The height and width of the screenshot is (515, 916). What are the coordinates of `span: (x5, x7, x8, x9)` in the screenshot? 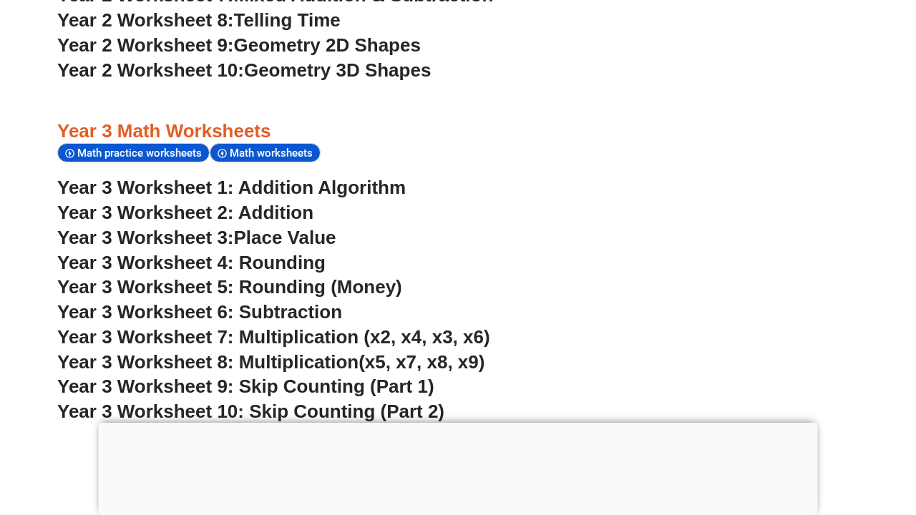 It's located at (422, 362).